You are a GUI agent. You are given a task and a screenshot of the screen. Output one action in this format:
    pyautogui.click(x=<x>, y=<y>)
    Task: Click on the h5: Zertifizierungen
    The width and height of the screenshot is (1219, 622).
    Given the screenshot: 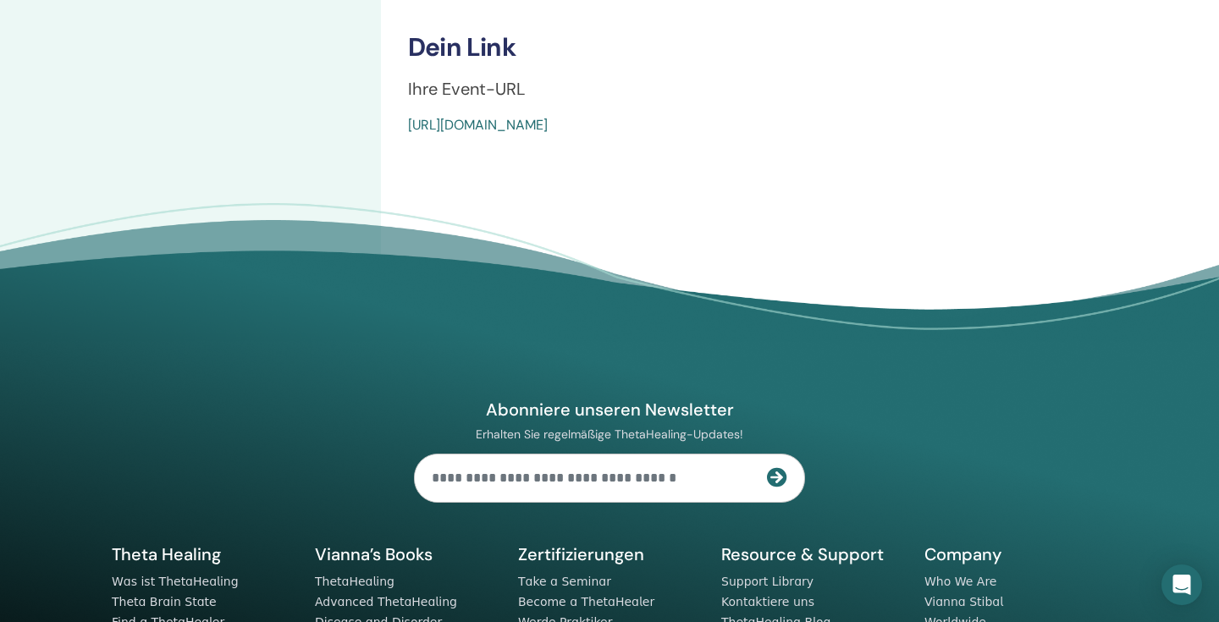 What is the action you would take?
    pyautogui.click(x=609, y=554)
    